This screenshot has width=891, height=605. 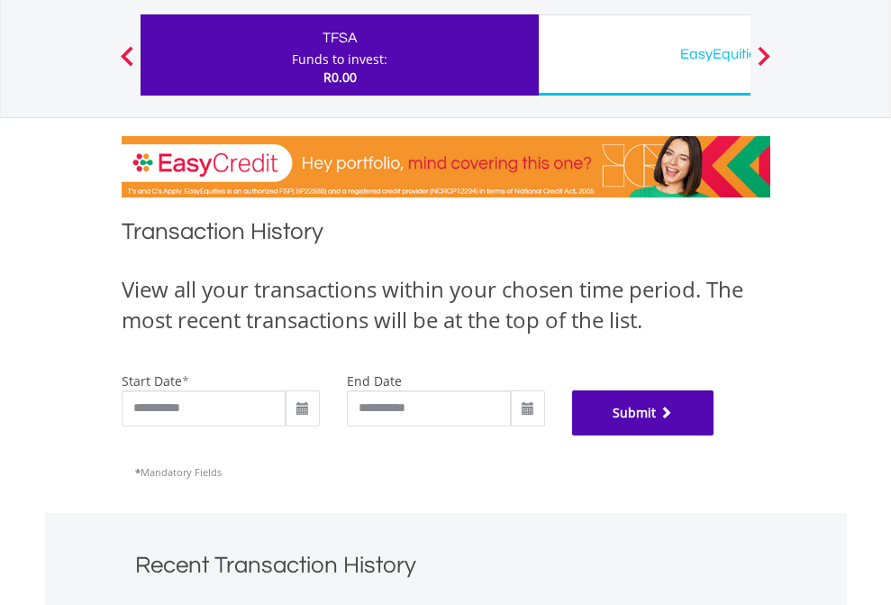 What do you see at coordinates (151, 380) in the screenshot?
I see `label: start date` at bounding box center [151, 380].